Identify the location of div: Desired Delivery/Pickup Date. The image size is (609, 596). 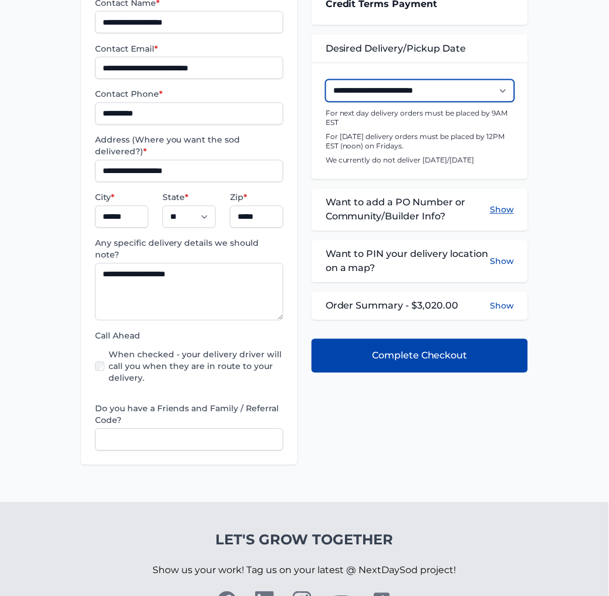
(419, 49).